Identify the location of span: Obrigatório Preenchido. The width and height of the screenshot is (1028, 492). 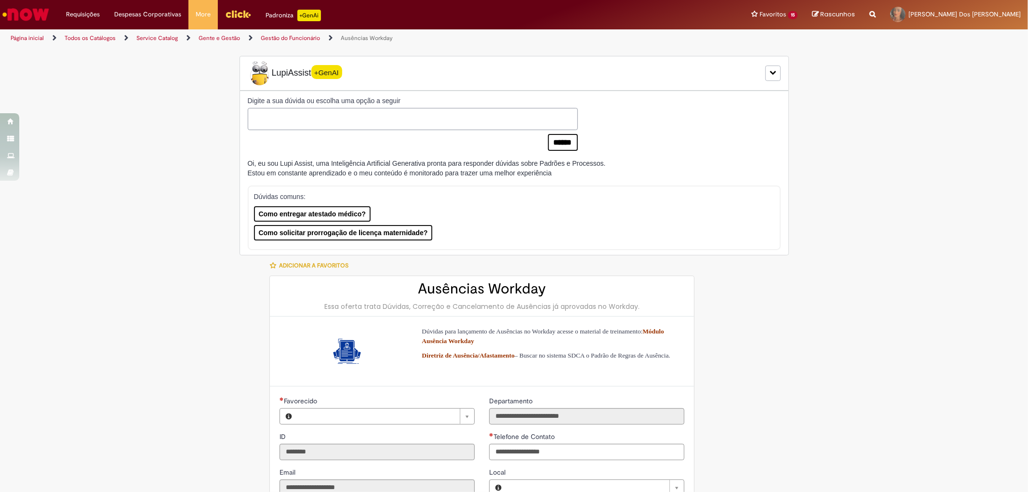
(491, 435).